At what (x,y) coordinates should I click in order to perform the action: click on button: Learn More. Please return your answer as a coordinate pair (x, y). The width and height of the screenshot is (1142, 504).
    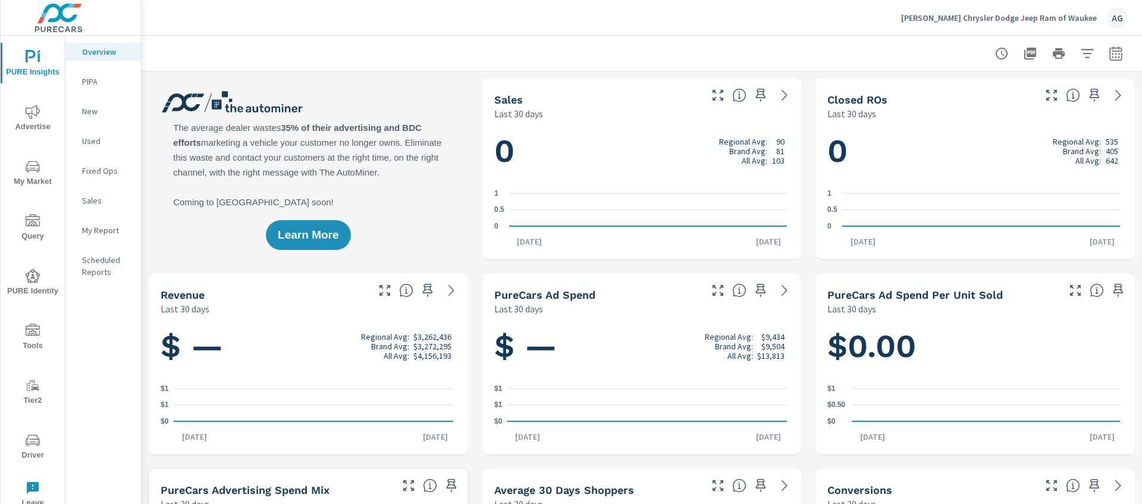
    Looking at the image, I should click on (308, 235).